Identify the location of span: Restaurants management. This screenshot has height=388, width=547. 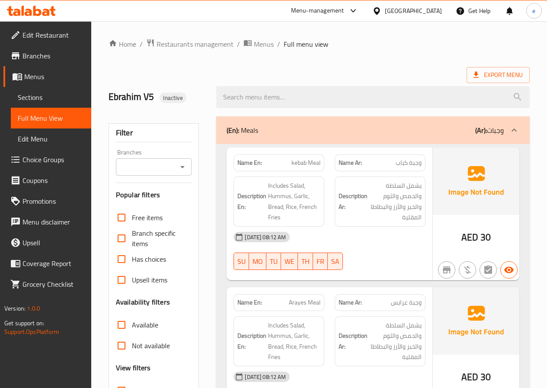
(195, 44).